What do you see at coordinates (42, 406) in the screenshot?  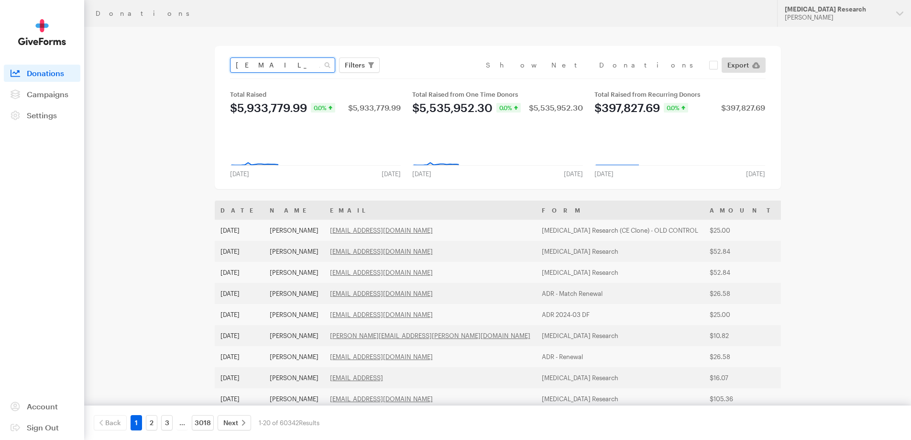 I see `span: Account` at bounding box center [42, 406].